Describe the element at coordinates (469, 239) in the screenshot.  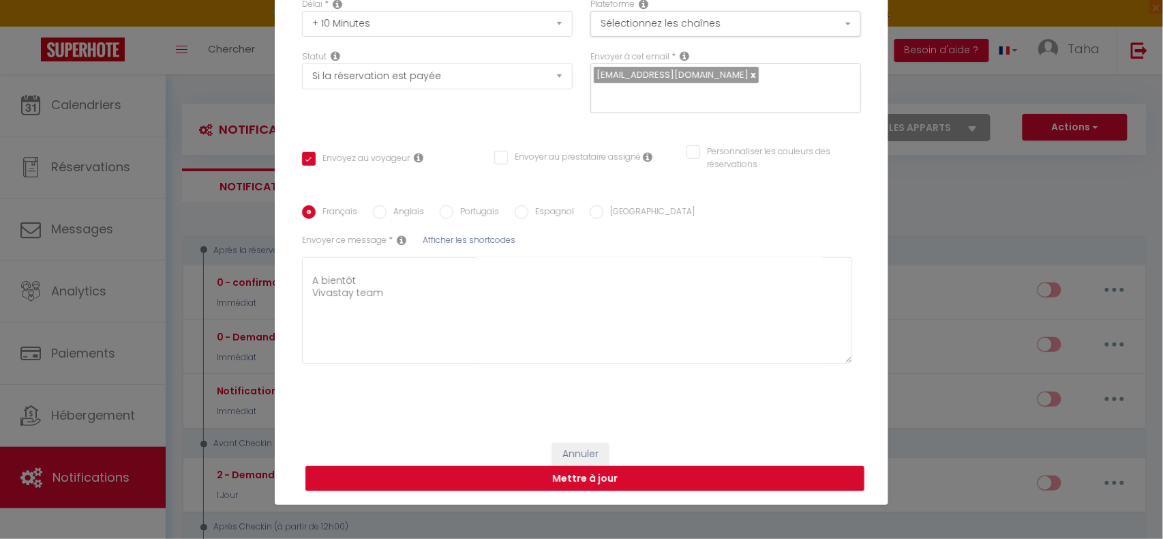
I see `span: Afficher les shortcodes` at that location.